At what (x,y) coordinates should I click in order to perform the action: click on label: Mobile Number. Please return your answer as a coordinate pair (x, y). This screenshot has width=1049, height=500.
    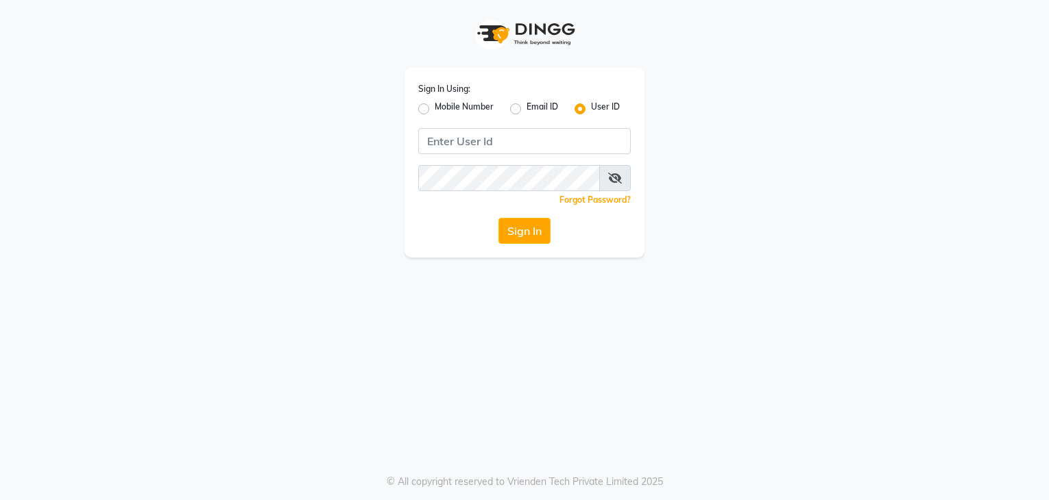
    Looking at the image, I should click on (464, 109).